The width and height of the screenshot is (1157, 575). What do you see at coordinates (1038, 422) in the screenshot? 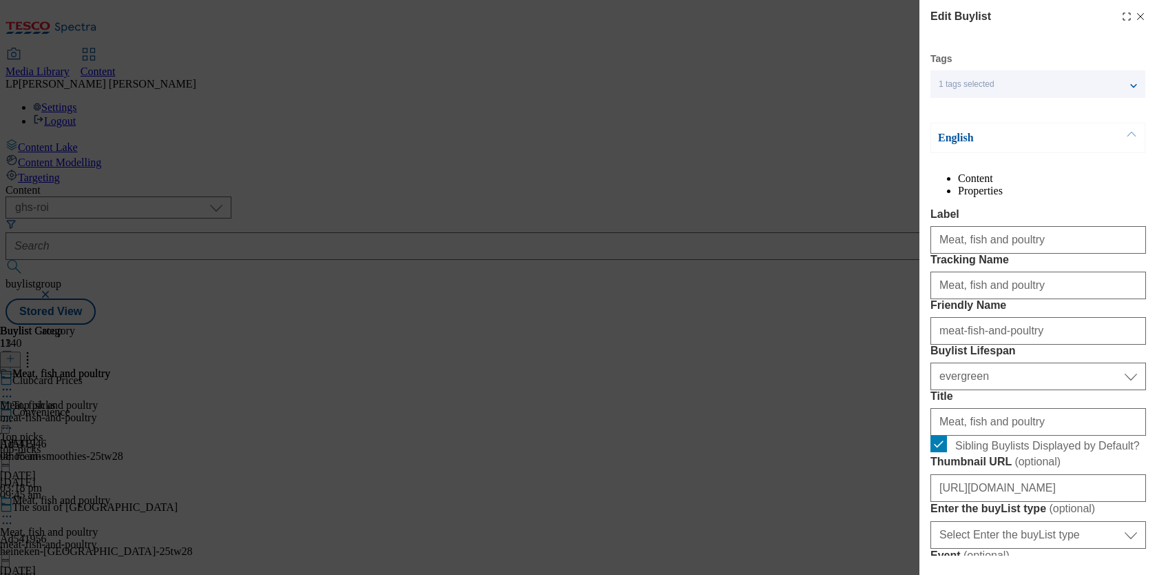
I see `input: Enter Title` at bounding box center [1038, 422].